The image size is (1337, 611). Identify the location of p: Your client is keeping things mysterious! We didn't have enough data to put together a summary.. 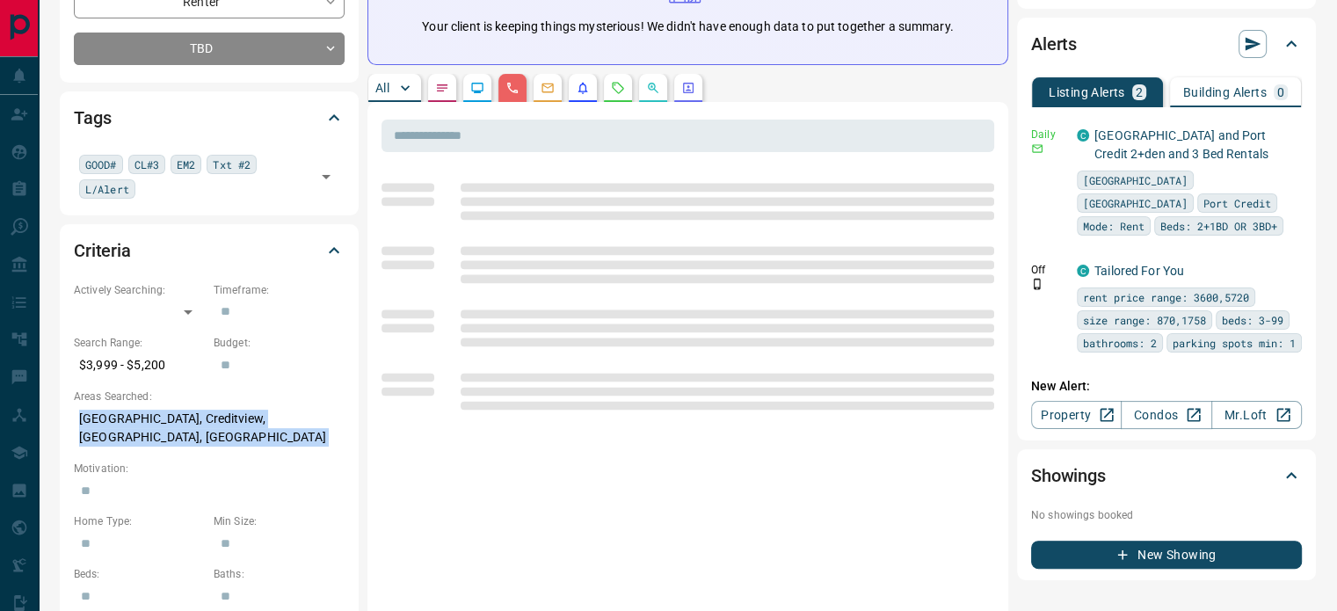
(687, 26).